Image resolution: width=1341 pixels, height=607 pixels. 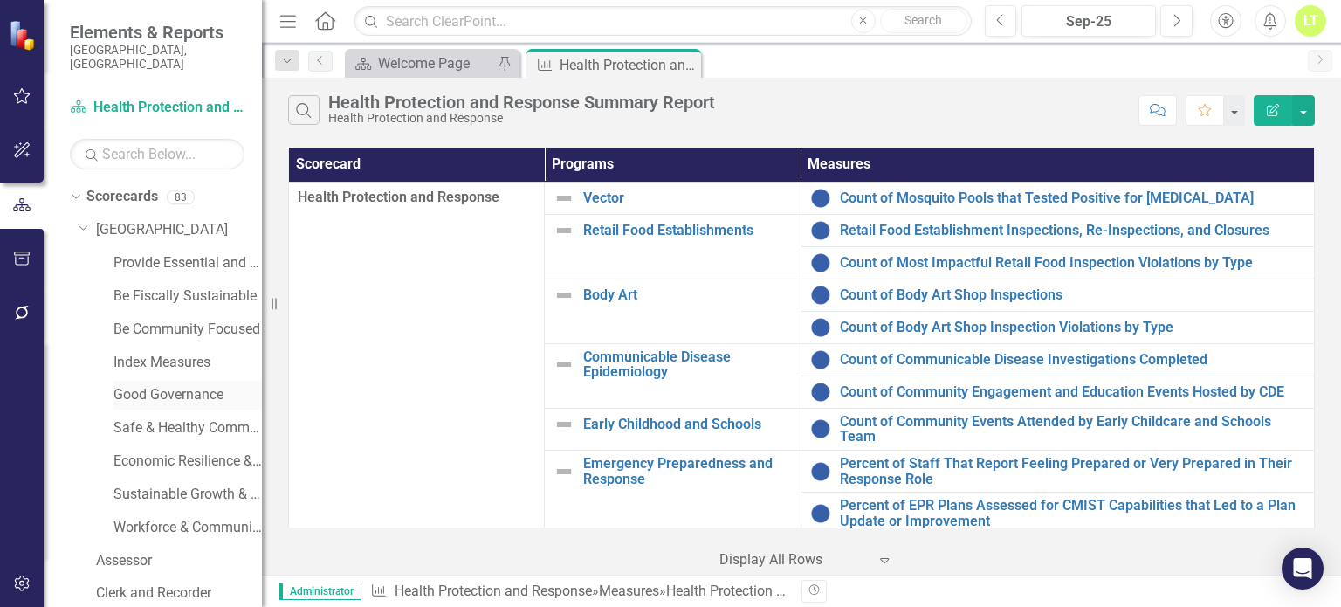 I want to click on button: LT, so click(x=1311, y=21).